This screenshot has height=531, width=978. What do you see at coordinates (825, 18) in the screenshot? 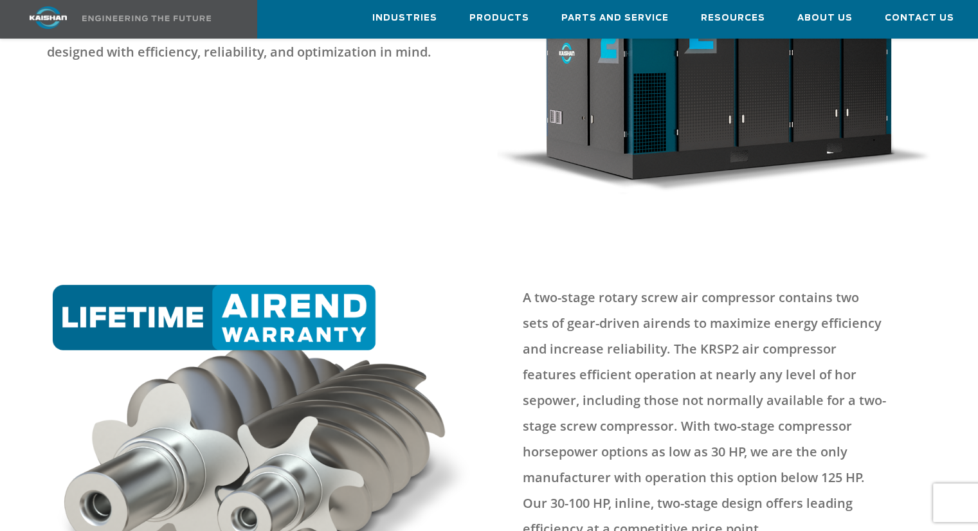
I see `a: About Us` at bounding box center [825, 18].